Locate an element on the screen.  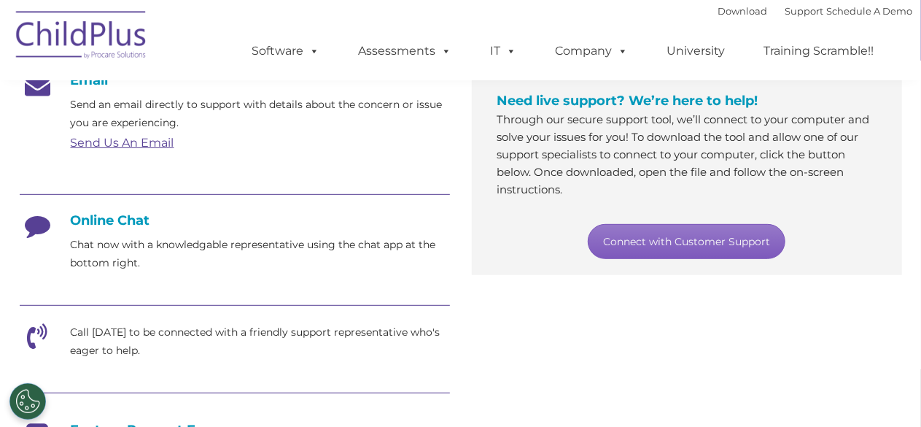
p: Through our secure support tool, we’ll connect to your computer and solve your issues for you! To... is located at coordinates (687, 155).